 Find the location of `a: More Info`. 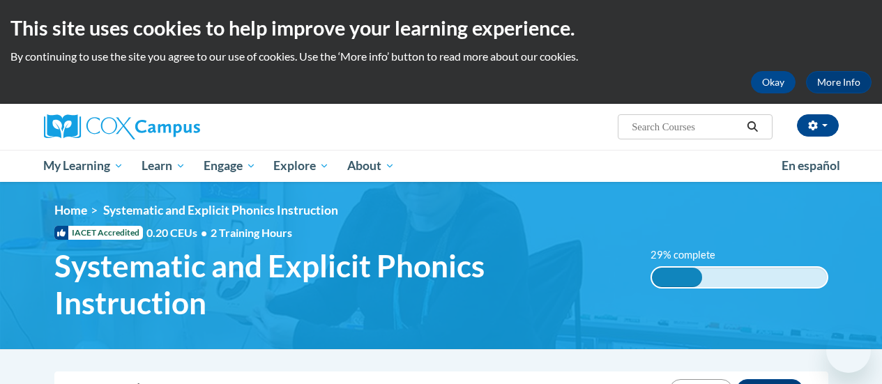

a: More Info is located at coordinates (839, 82).